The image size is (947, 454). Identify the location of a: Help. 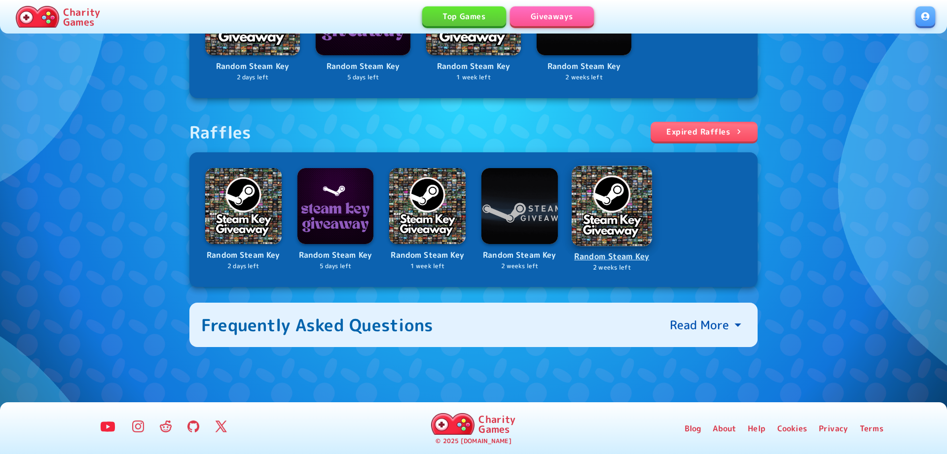
(757, 429).